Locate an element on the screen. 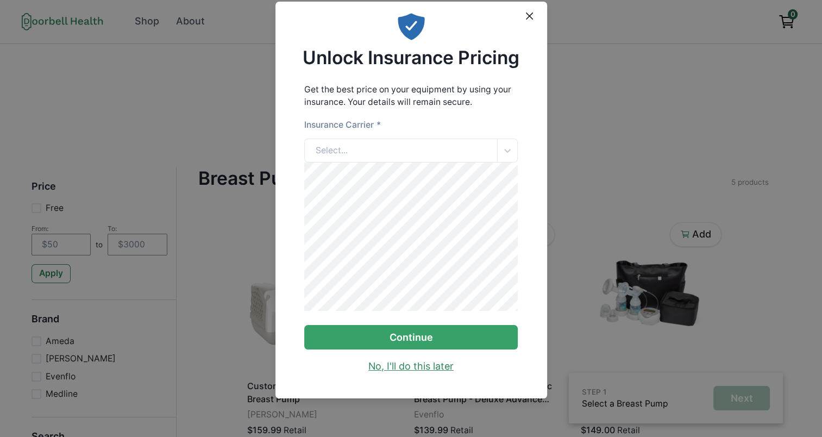 The height and width of the screenshot is (437, 822). a: No, I'll do this later is located at coordinates (411, 366).